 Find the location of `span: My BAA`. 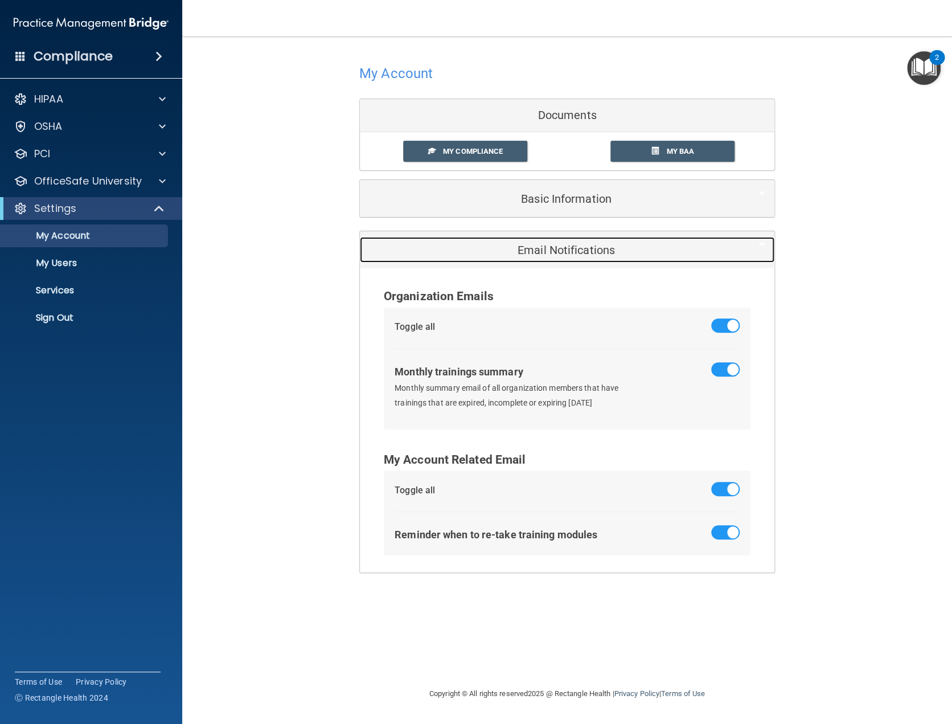

span: My BAA is located at coordinates (680, 151).